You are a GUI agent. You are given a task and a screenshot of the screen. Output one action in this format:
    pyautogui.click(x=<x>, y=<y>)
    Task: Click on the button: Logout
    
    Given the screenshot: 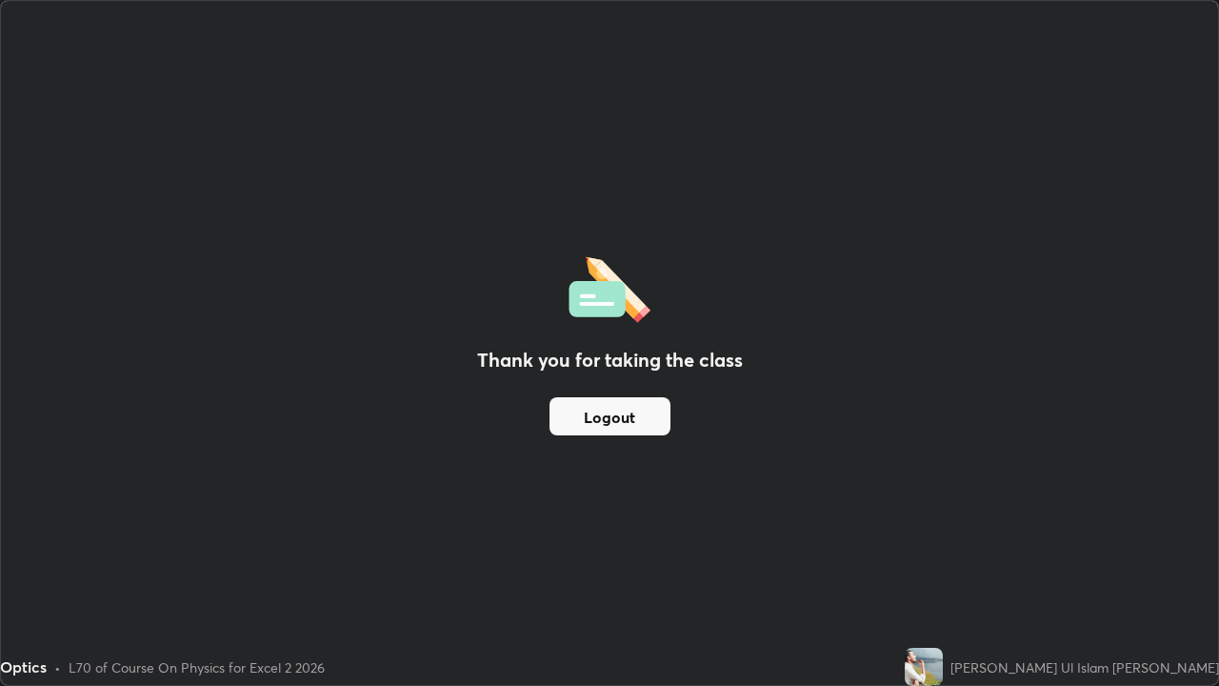 What is the action you would take?
    pyautogui.click(x=610, y=416)
    